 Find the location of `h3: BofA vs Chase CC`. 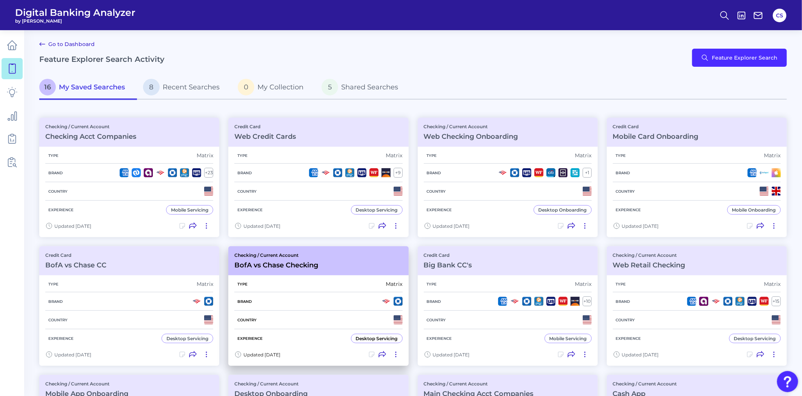

h3: BofA vs Chase CC is located at coordinates (76, 265).